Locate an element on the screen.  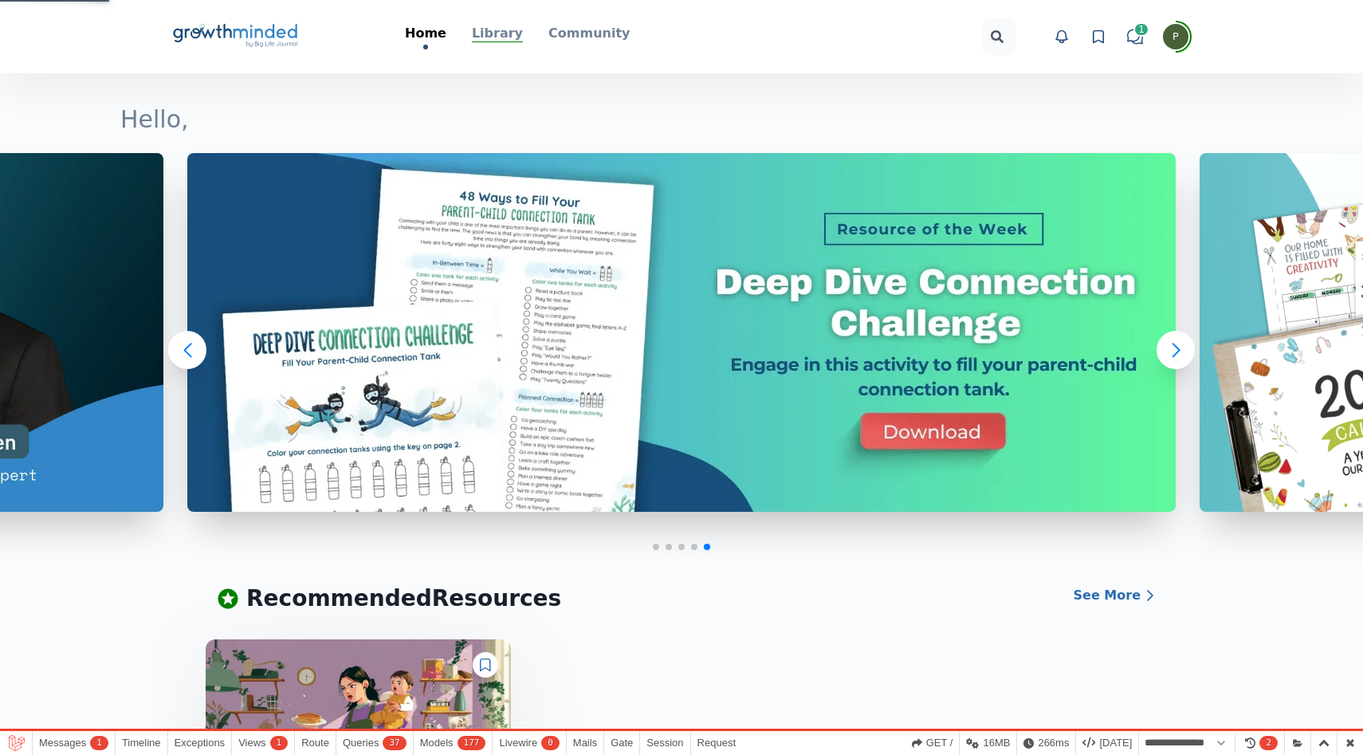
span: 37 is located at coordinates (394, 743).